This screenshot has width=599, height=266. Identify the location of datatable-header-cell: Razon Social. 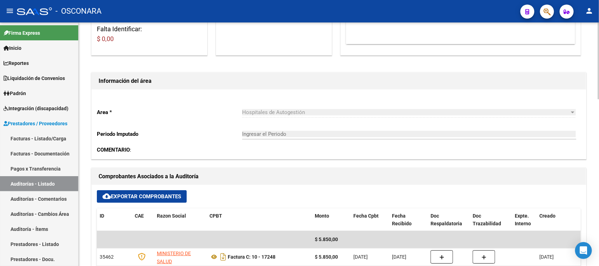
(180, 220).